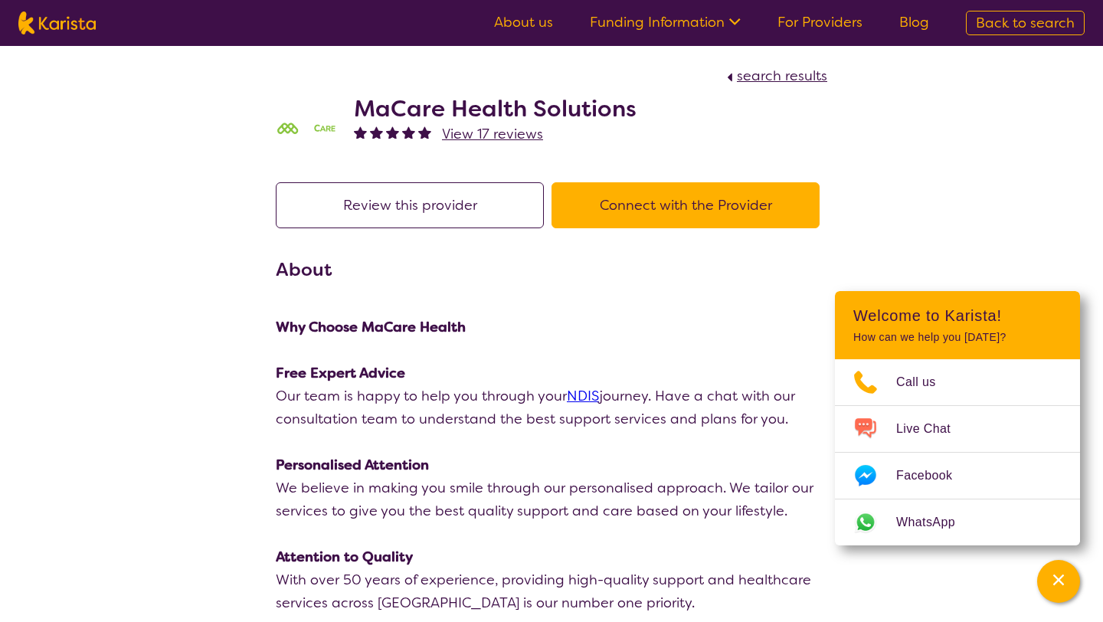 This screenshot has height=622, width=1103. What do you see at coordinates (410, 205) in the screenshot?
I see `button: Review this provider` at bounding box center [410, 205].